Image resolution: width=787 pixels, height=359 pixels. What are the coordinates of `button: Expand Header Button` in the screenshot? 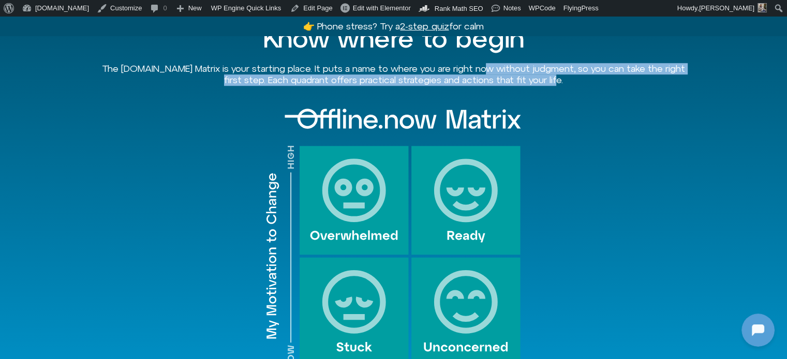 It's located at (103, 13).